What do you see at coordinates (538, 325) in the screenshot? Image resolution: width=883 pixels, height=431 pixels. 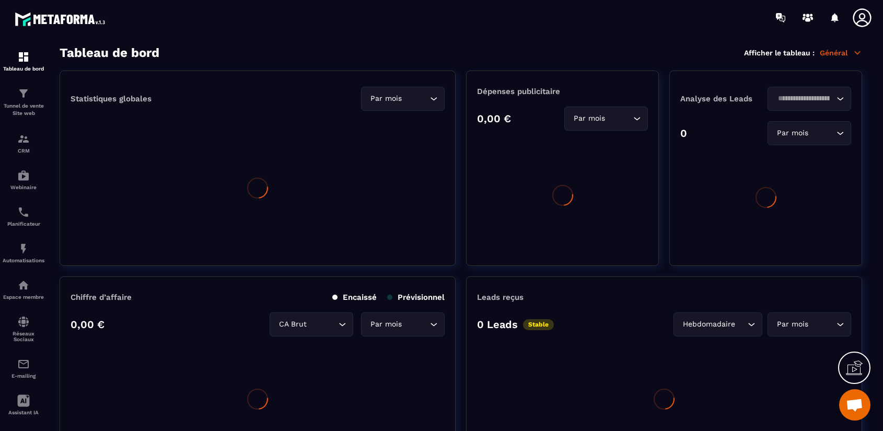 I see `p: Stable` at bounding box center [538, 325].